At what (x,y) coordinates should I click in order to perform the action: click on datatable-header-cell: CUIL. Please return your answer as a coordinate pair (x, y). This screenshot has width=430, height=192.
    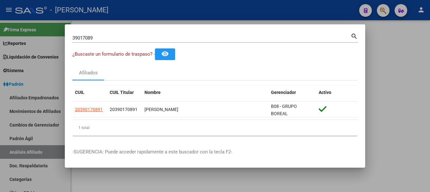
    Looking at the image, I should click on (90, 92).